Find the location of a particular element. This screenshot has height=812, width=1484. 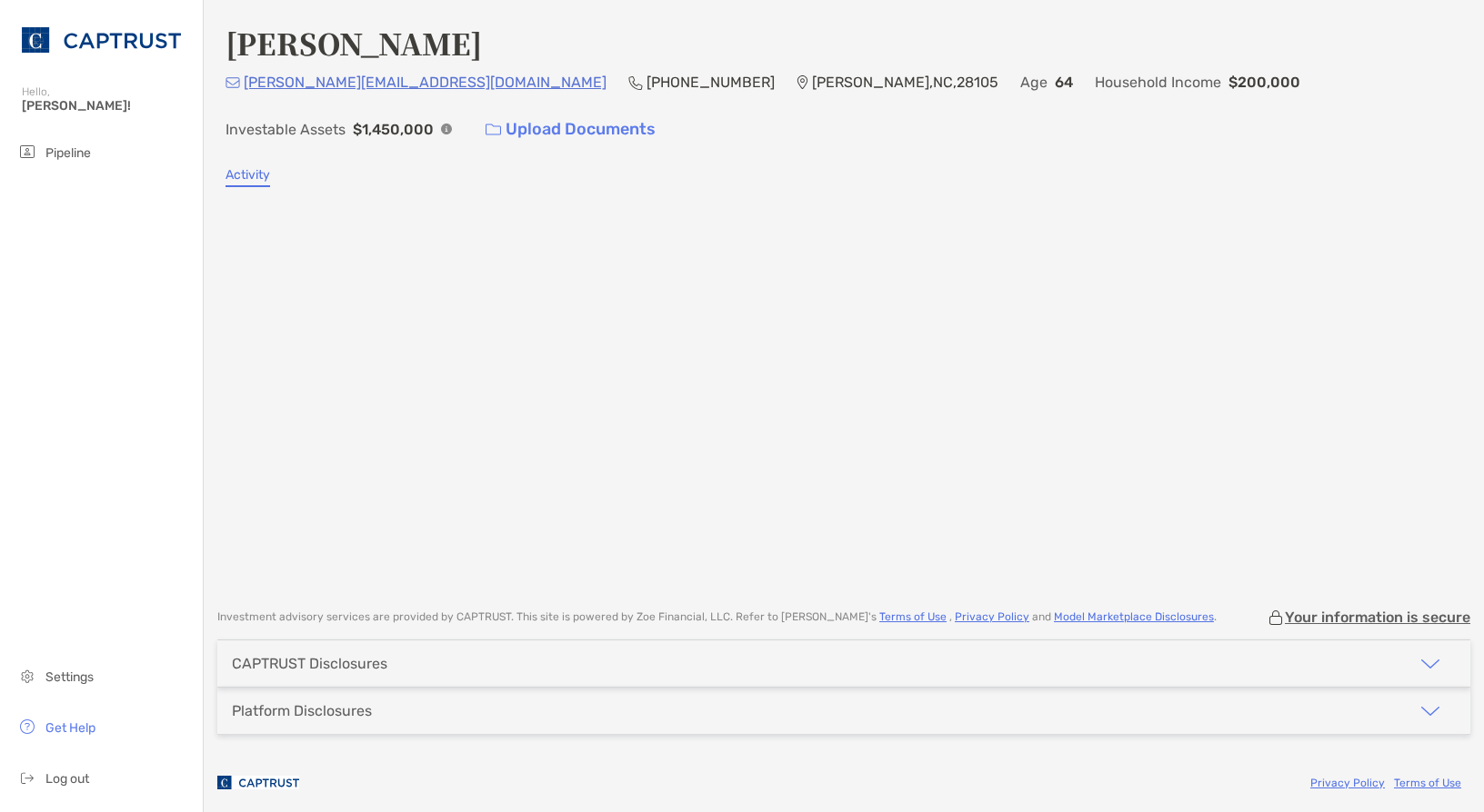

img: pipeline icon is located at coordinates (28, 152).